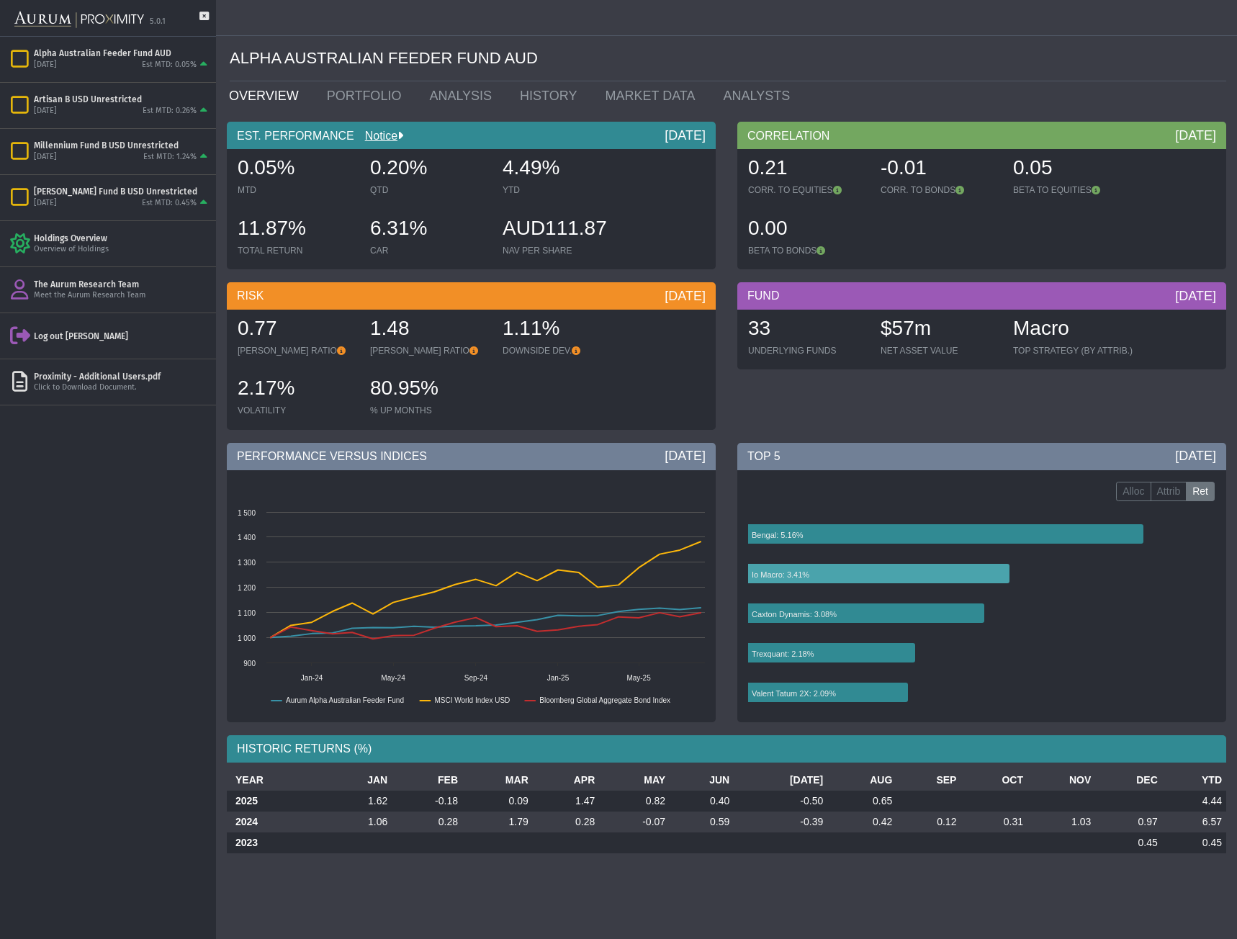 This screenshot has height=939, width=1237. I want to click on th: MAY, so click(635, 780).